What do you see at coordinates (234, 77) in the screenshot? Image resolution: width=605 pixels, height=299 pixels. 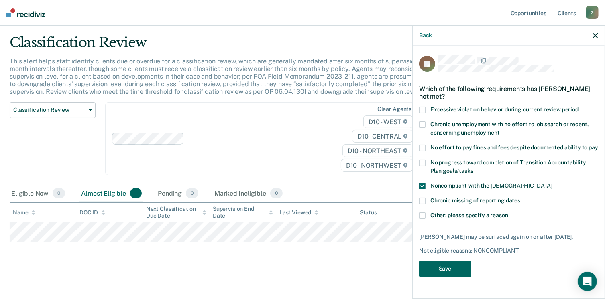 I see `p: This alert helps staff identify clients due or overdue for a classification review, which are gen...` at bounding box center [234, 77].